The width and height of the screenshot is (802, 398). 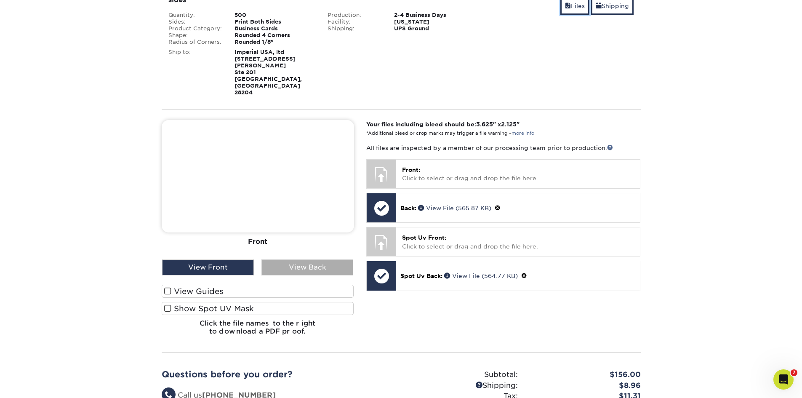 What do you see at coordinates (258, 242) in the screenshot?
I see `div: Front` at bounding box center [258, 242].